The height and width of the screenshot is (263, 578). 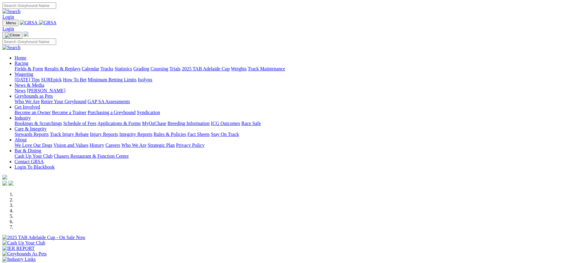 I want to click on a: Fields & Form, so click(x=29, y=69).